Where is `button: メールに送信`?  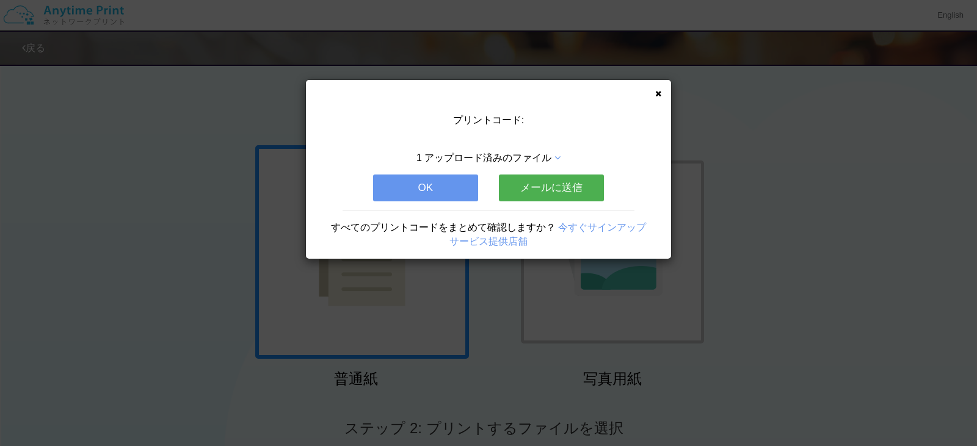 button: メールに送信 is located at coordinates (551, 188).